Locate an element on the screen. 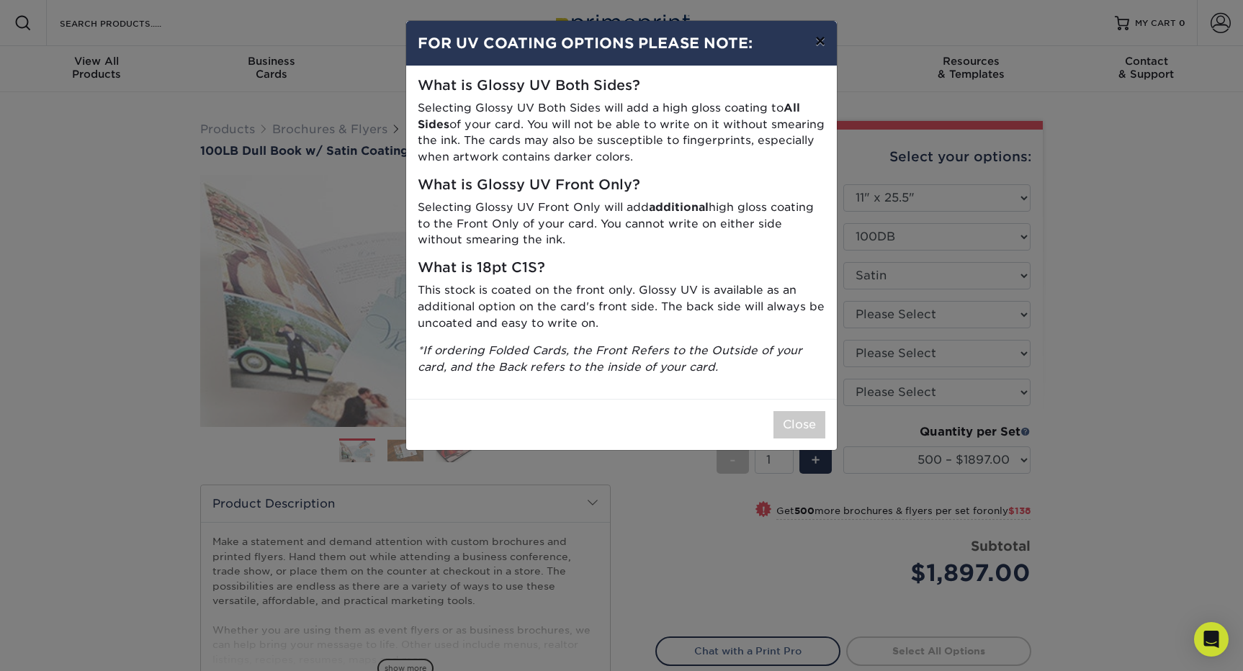 The height and width of the screenshot is (671, 1243). button: Close is located at coordinates (799, 425).